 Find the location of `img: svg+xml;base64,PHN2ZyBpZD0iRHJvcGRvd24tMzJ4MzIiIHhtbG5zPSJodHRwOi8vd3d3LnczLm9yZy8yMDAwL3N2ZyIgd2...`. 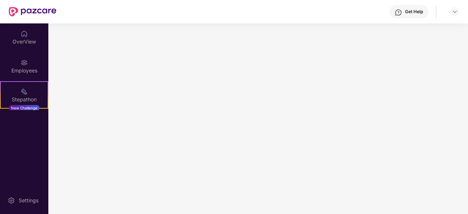

img: svg+xml;base64,PHN2ZyBpZD0iRHJvcGRvd24tMzJ4MzIiIHhtbG5zPSJodHRwOi8vd3d3LnczLm9yZy8yMDAwL3N2ZyIgd2... is located at coordinates (455, 12).